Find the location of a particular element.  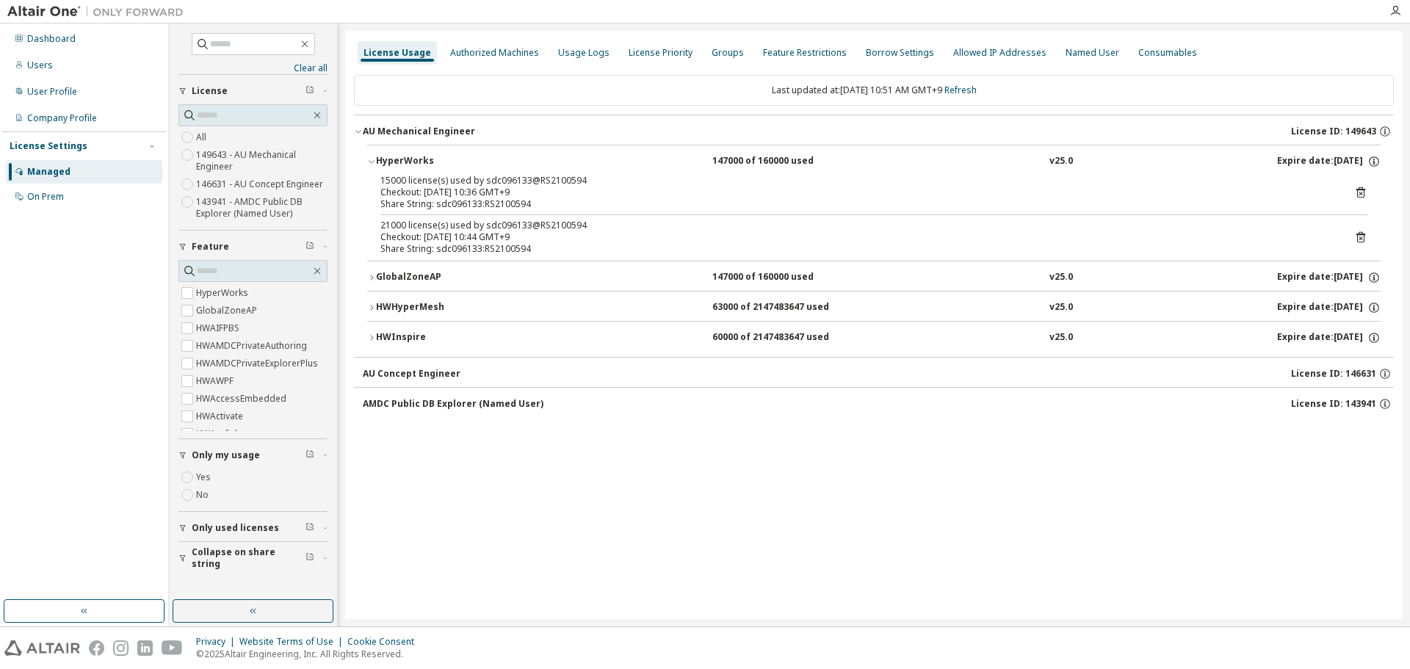

label: Yes is located at coordinates (205, 477).